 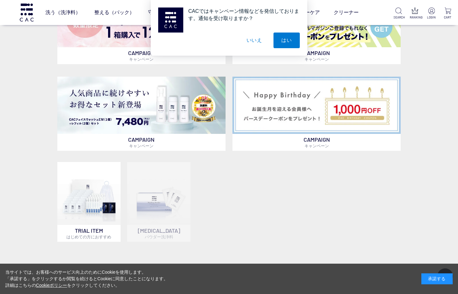 What do you see at coordinates (89, 237) in the screenshot?
I see `span: はじめての方におすすめ` at bounding box center [89, 237].